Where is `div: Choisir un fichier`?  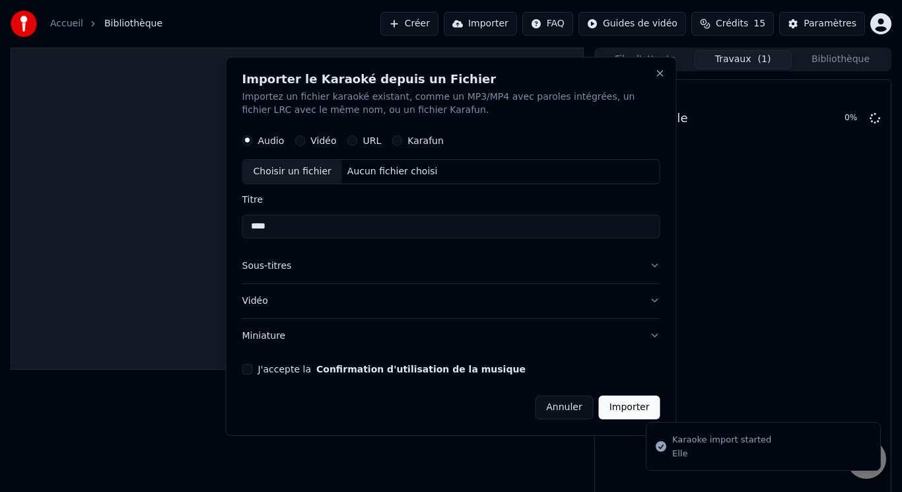
div: Choisir un fichier is located at coordinates (293, 172).